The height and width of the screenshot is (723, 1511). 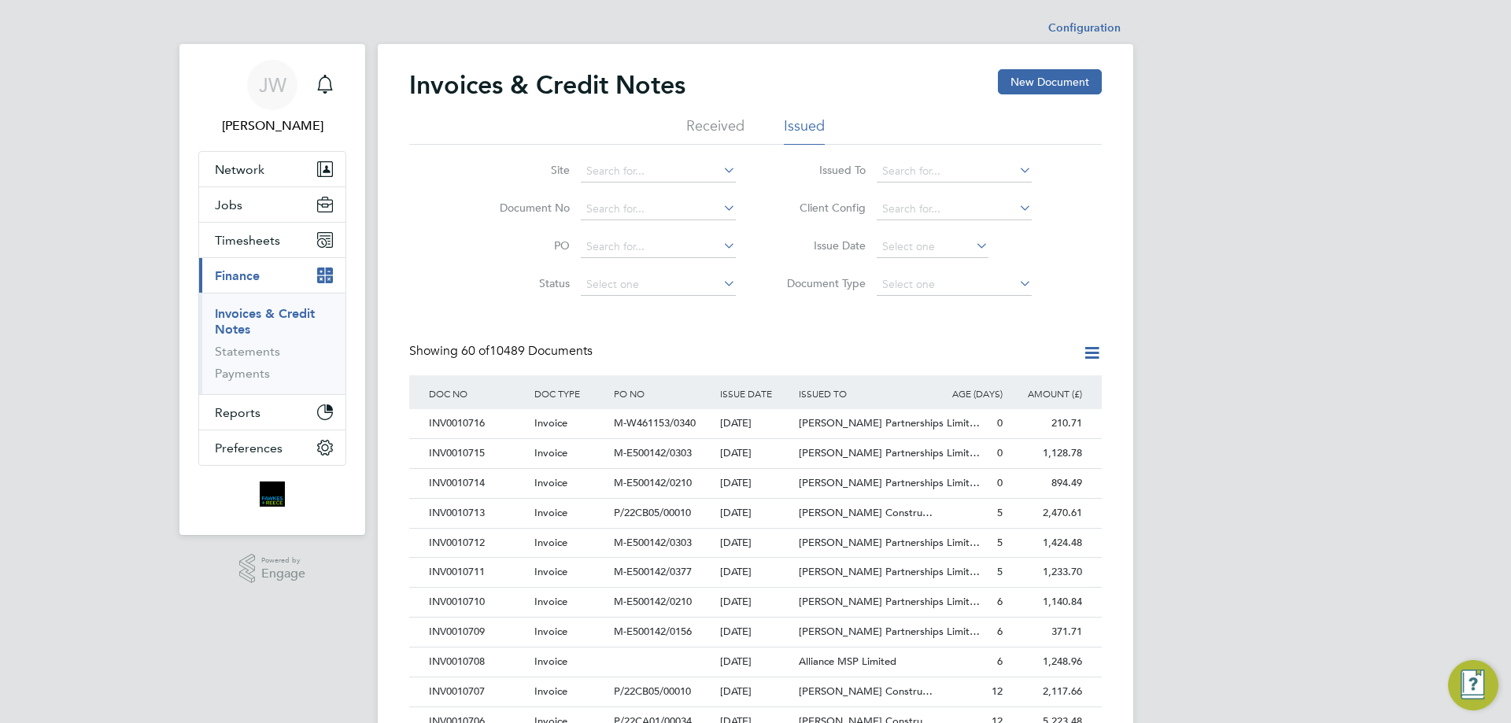 What do you see at coordinates (1085, 28) in the screenshot?
I see `li: Configuration` at bounding box center [1085, 28].